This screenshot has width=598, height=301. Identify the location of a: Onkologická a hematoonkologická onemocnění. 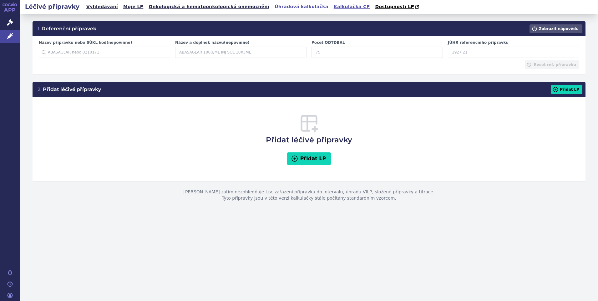
(209, 7).